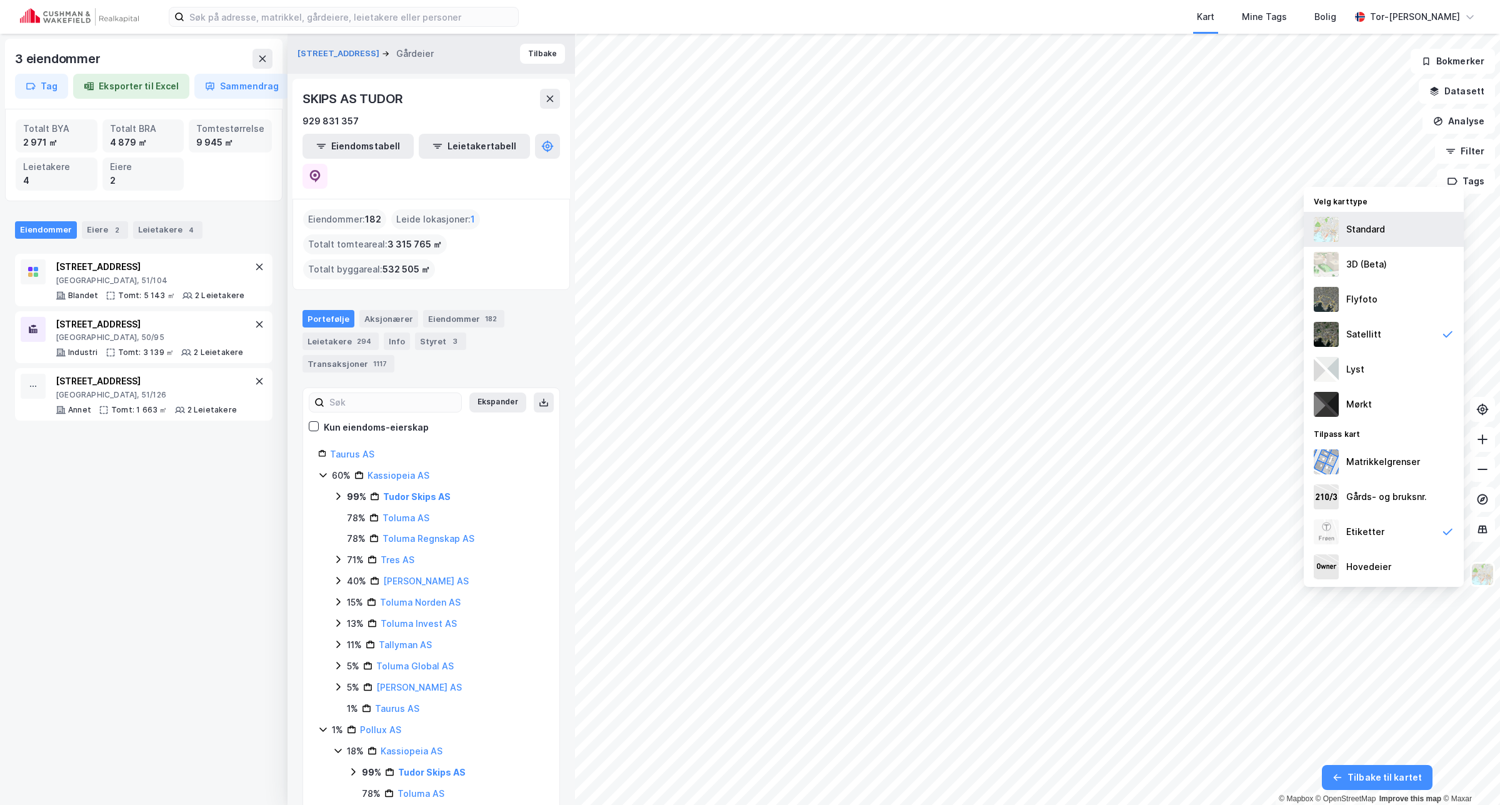  I want to click on div: Totalt tomteareal :, so click(375, 244).